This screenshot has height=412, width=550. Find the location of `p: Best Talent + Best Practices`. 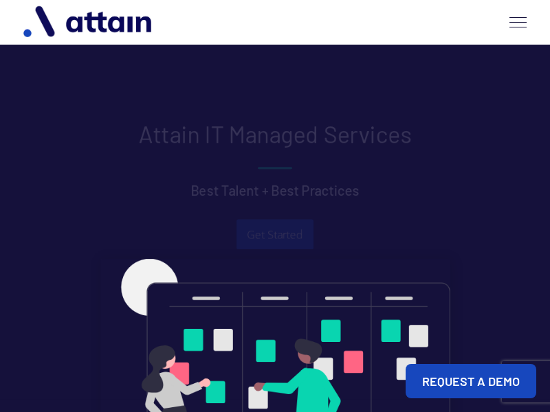

p: Best Talent + Best Practices is located at coordinates (275, 190).